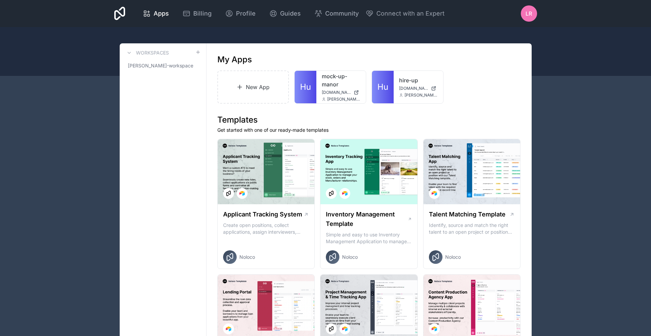  I want to click on h1: Templates, so click(369, 120).